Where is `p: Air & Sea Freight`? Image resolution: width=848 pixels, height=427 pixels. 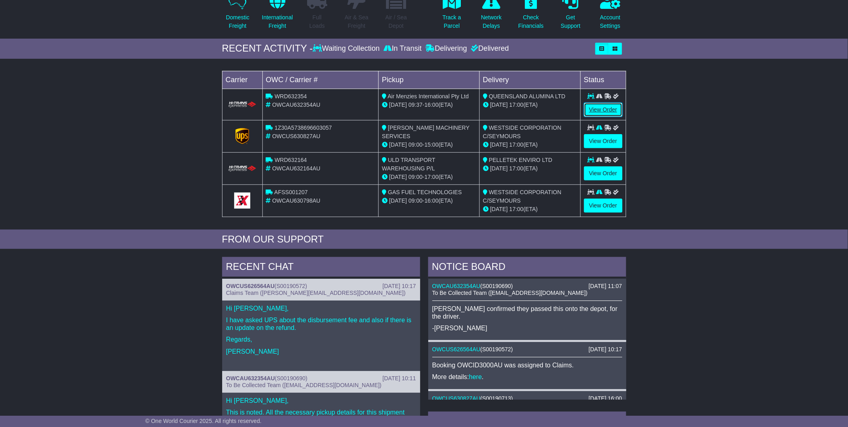
p: Air & Sea Freight is located at coordinates (357, 22).